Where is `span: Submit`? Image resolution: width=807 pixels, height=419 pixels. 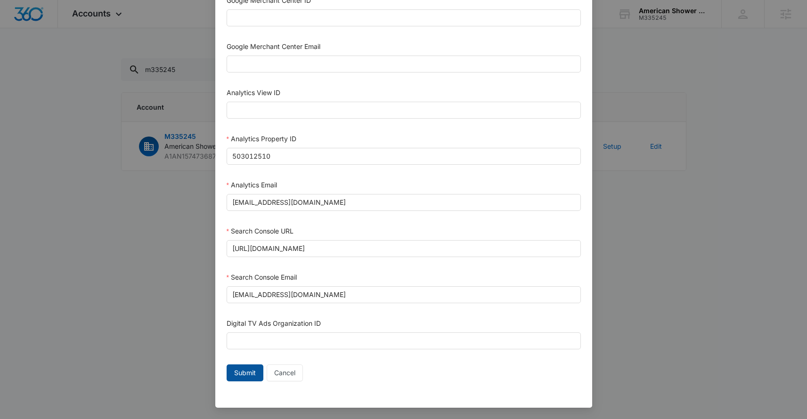
span: Submit is located at coordinates (245, 373).